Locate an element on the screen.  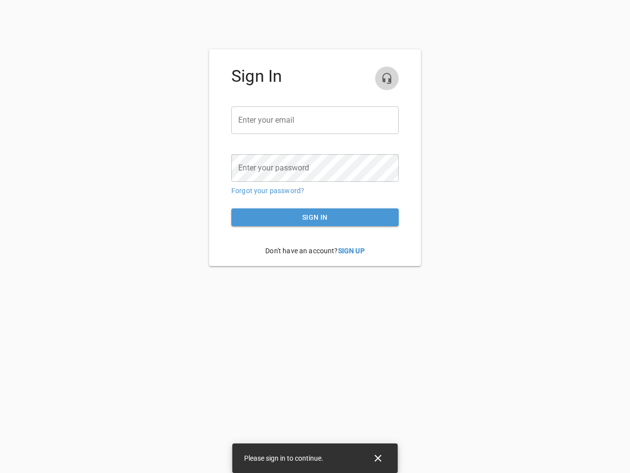
p: Don't have an account? is located at coordinates (315, 251).